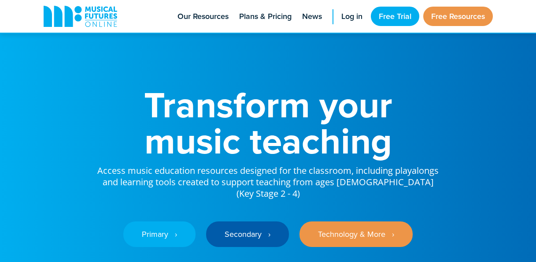 The height and width of the screenshot is (262, 536). I want to click on p: Access music education resources designed for the classroom, including playalongs and learning to..., so click(268, 179).